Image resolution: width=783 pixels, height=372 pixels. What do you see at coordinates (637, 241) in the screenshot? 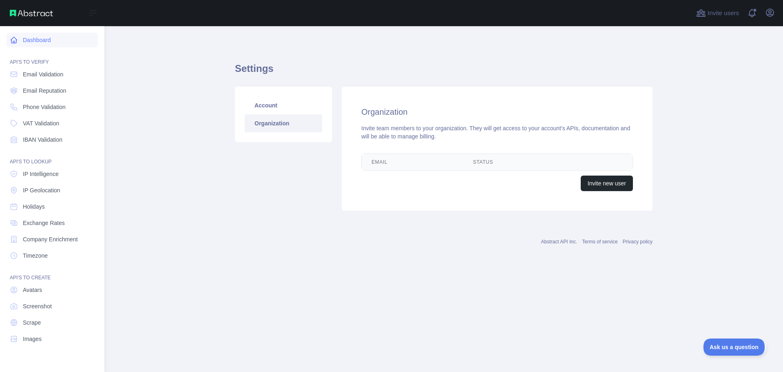
I see `a: Privacy policy` at bounding box center [637, 241].